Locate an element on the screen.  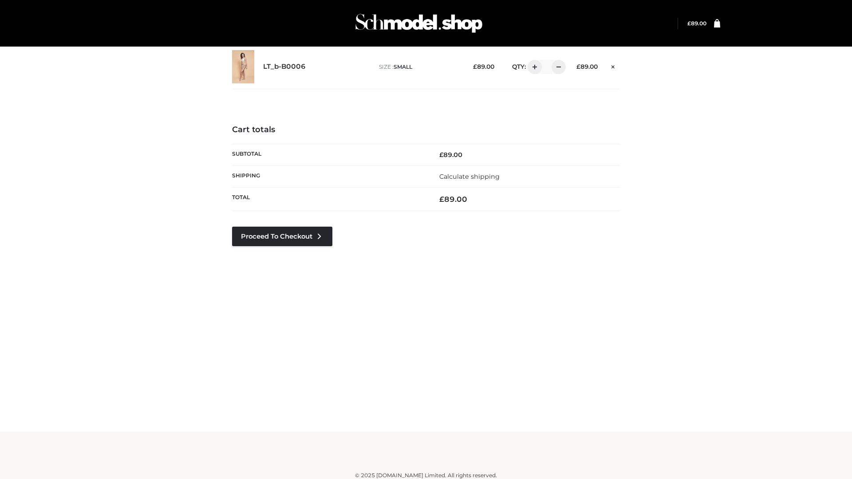
img: LT_b-B0006 - SMALL is located at coordinates (243, 67).